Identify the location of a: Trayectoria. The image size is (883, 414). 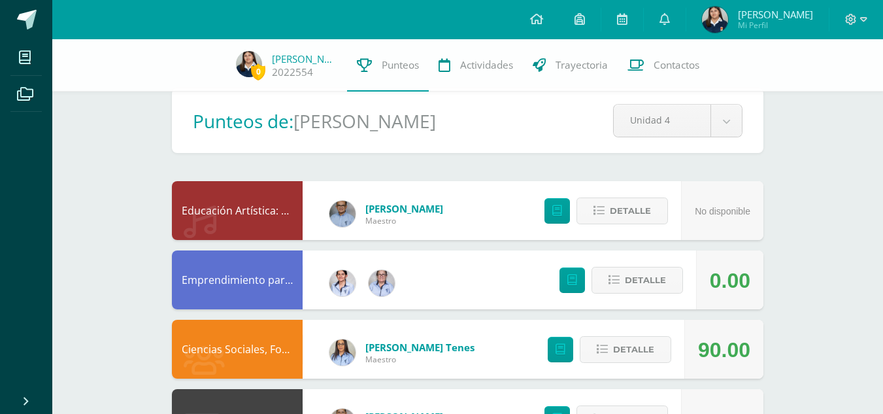
(570, 65).